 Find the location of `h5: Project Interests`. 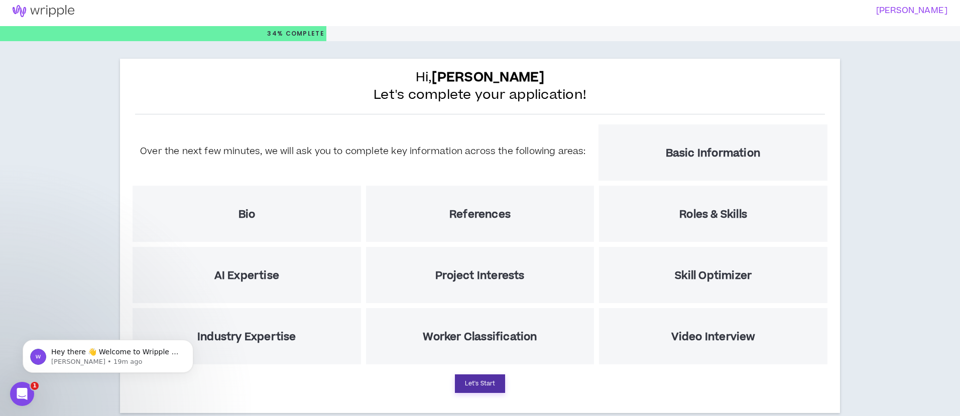

h5: Project Interests is located at coordinates (480, 276).